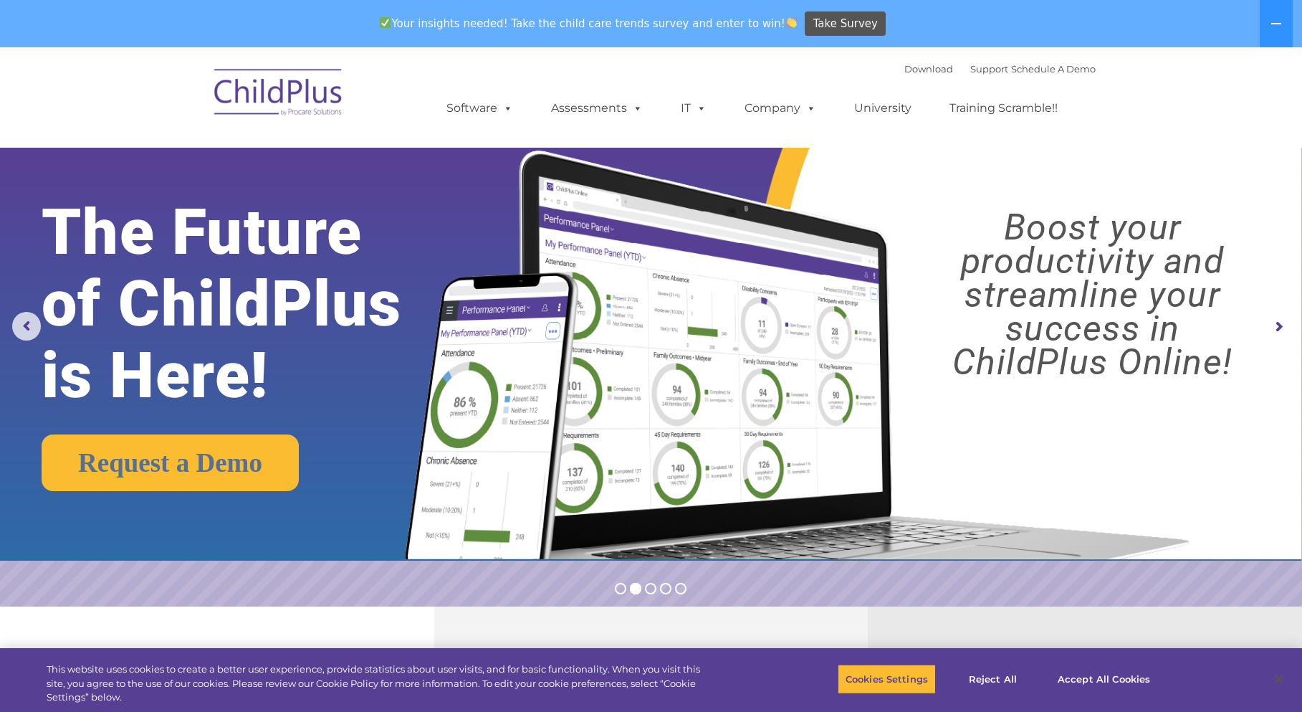 The width and height of the screenshot is (1302, 712). I want to click on a: Company, so click(781, 108).